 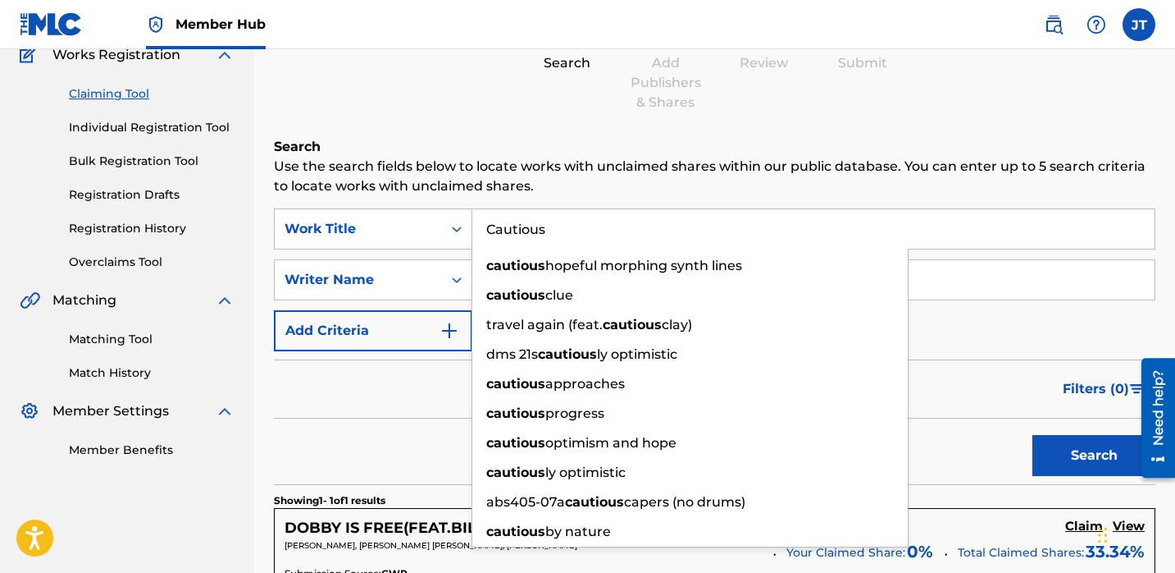 I want to click on h5: DOBBY IS FREE(FEAT.BILL STAX), so click(x=408, y=527).